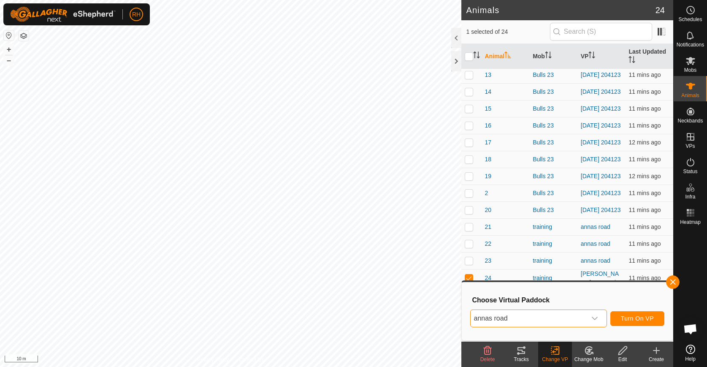  Describe the element at coordinates (487, 359) in the screenshot. I see `span: Delete` at that location.